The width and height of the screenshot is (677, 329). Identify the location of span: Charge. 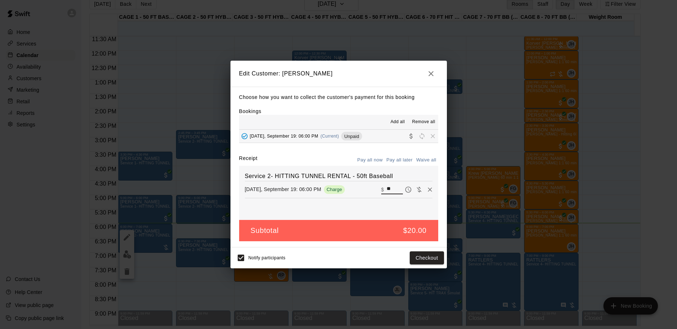
(334, 189).